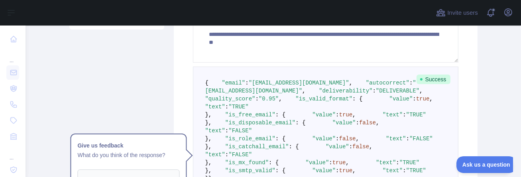  What do you see at coordinates (324, 99) in the screenshot?
I see `span: "is_valid_format"` at bounding box center [324, 99].